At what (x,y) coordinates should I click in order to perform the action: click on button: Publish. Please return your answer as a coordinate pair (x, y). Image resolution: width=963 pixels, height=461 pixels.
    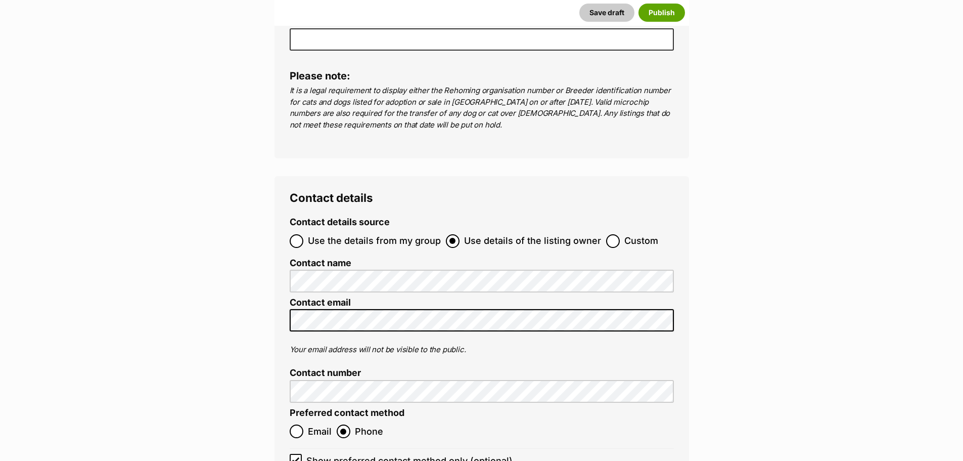
    Looking at the image, I should click on (662, 13).